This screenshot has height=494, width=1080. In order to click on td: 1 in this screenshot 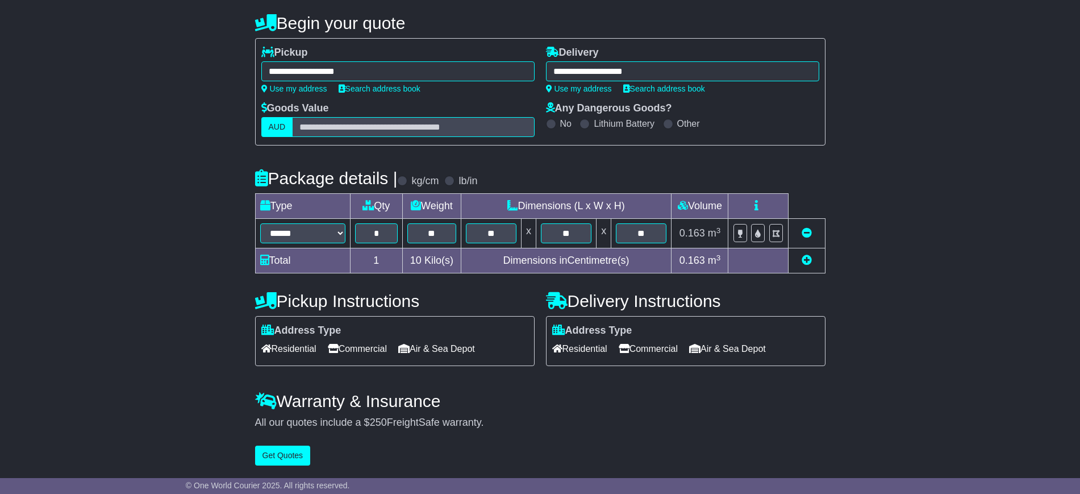, I will do `click(376, 261)`.